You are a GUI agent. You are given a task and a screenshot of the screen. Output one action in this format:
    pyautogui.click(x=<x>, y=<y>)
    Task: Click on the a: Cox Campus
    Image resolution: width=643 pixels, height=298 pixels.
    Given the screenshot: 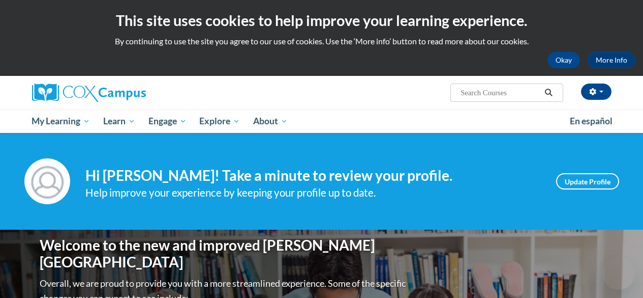 What is the action you would take?
    pyautogui.click(x=124, y=93)
    